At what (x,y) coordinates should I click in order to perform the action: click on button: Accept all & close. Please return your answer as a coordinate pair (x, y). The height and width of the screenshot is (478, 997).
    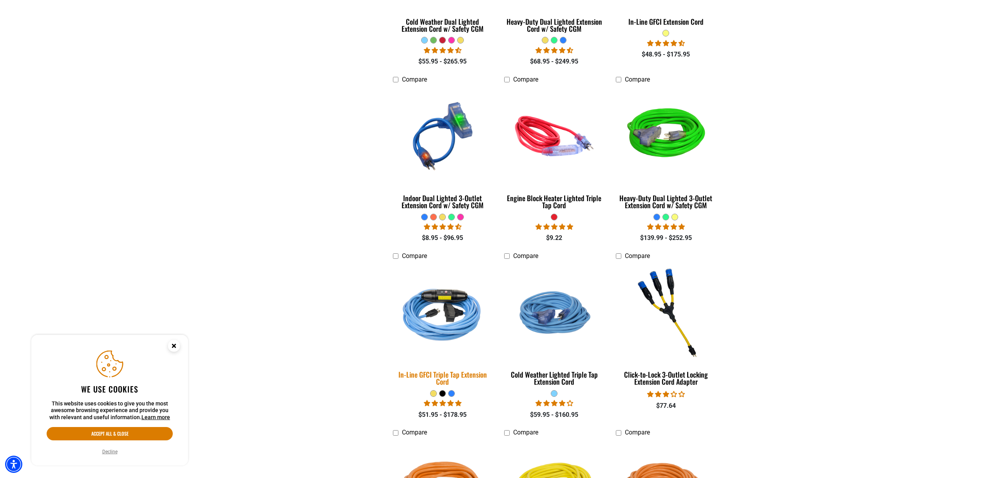
    Looking at the image, I should click on (110, 433).